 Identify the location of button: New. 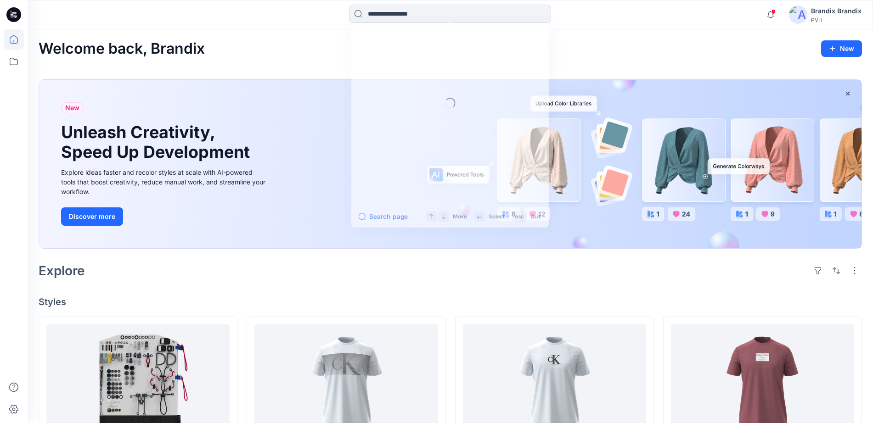
(841, 49).